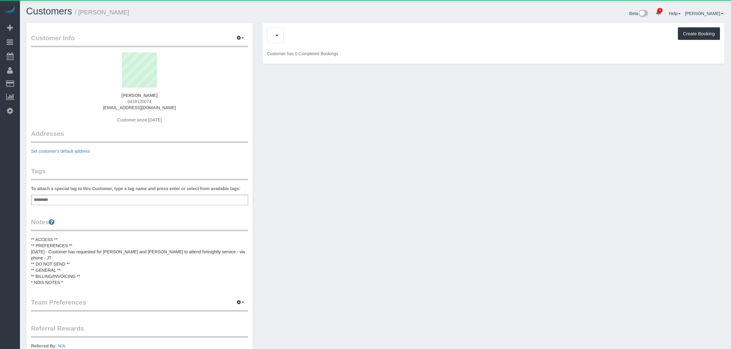  Describe the element at coordinates (658, 13) in the screenshot. I see `a: 0` at that location.